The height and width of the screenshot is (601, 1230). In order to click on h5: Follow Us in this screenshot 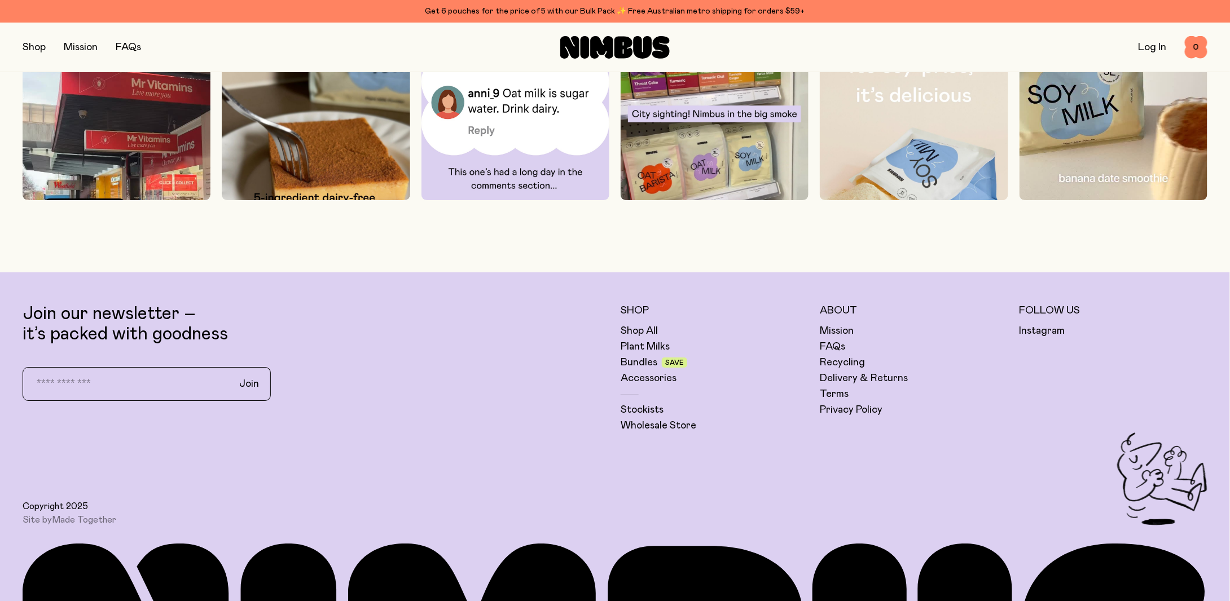, I will do `click(1113, 311)`.